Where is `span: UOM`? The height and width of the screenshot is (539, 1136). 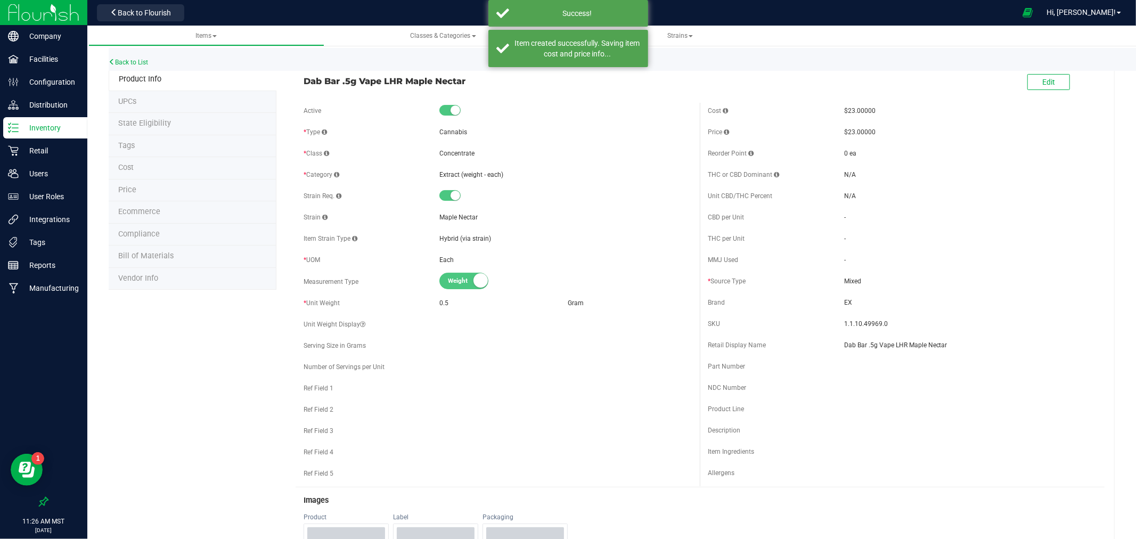 span: UOM is located at coordinates (312, 260).